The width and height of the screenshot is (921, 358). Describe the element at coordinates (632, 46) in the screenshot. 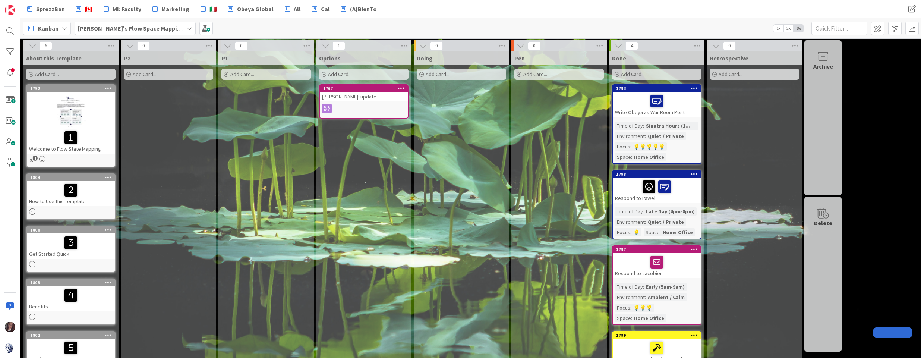

I see `span: 4` at that location.